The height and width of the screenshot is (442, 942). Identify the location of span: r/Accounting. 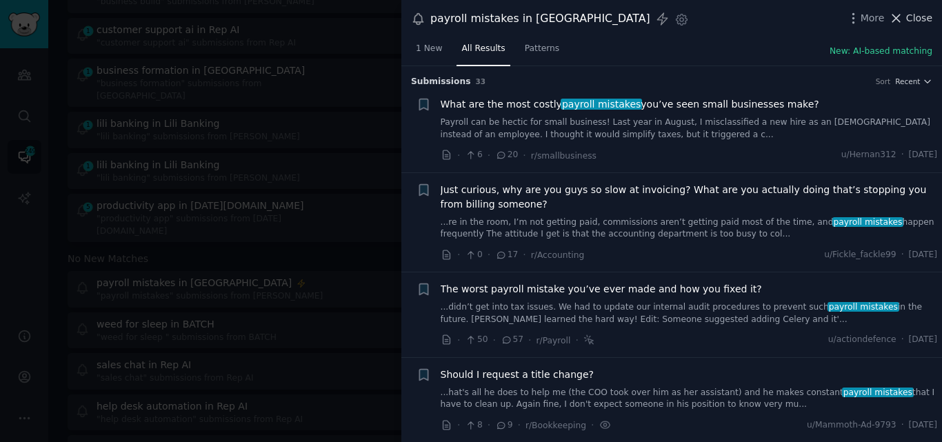
(558, 255).